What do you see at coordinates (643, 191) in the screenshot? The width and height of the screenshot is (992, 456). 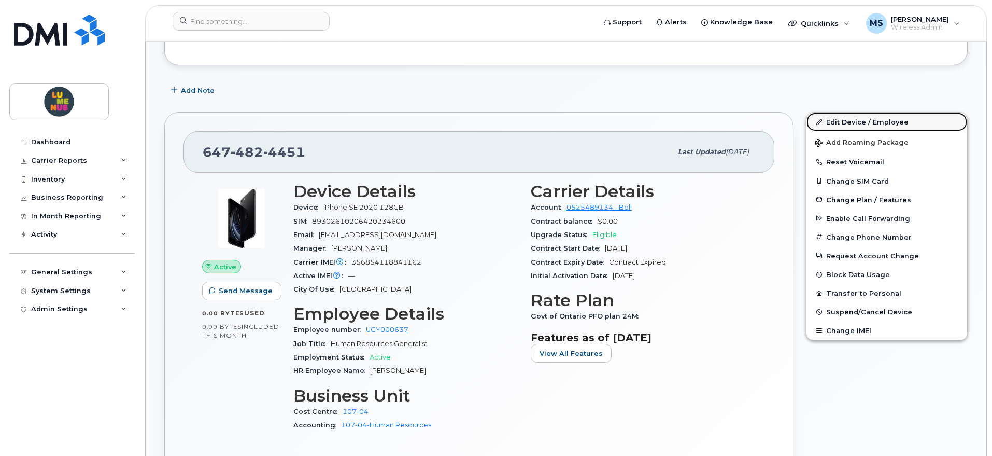 I see `h3: Carrier Details` at bounding box center [643, 191].